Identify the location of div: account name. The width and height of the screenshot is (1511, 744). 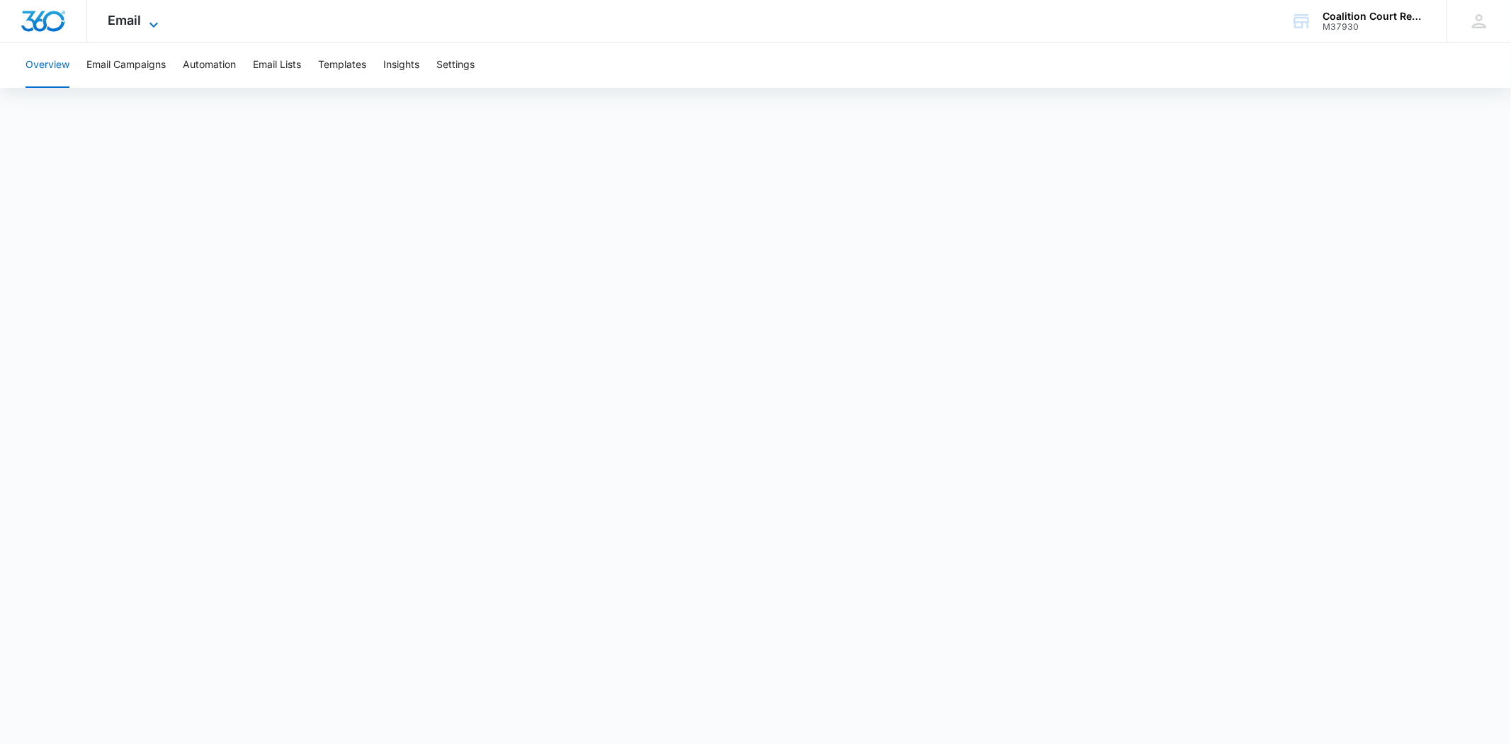
(1374, 16).